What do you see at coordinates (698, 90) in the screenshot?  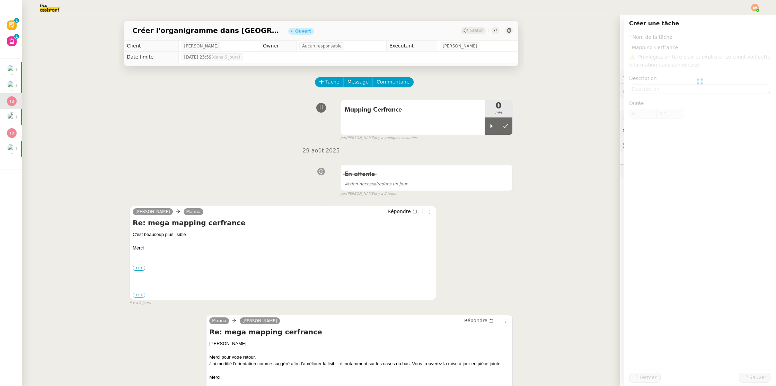 I see `div: 🔐Données client` at bounding box center [698, 90].